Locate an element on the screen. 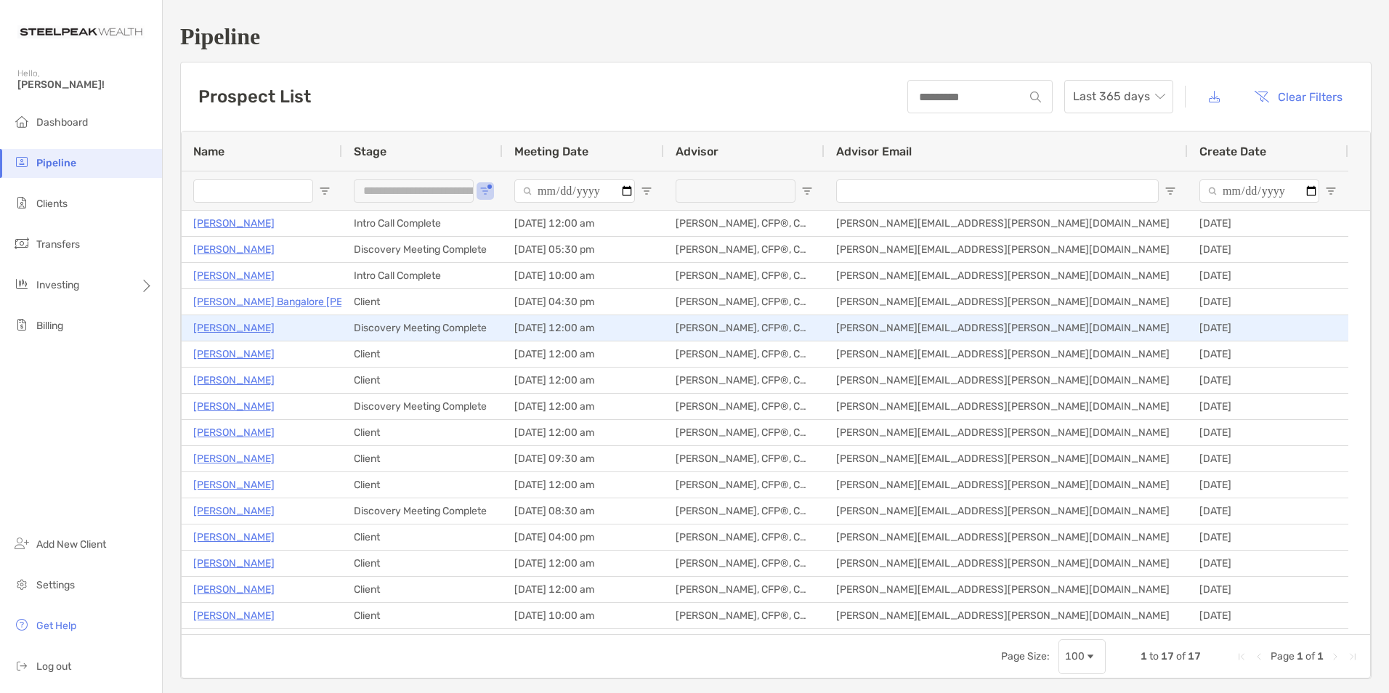  input: Name Filter Input is located at coordinates (253, 191).